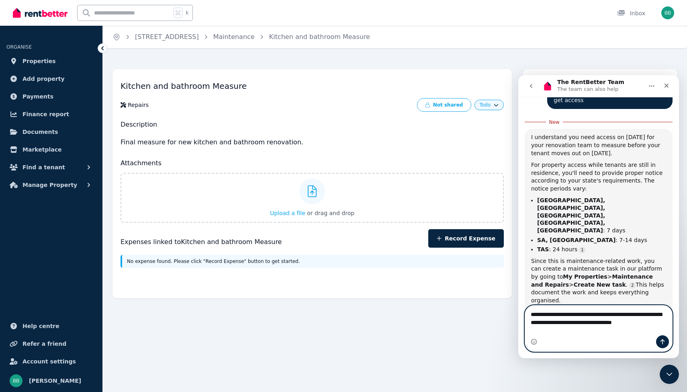 The height and width of the screenshot is (392, 687). I want to click on a: Kitchen and bathroom Measure, so click(319, 37).